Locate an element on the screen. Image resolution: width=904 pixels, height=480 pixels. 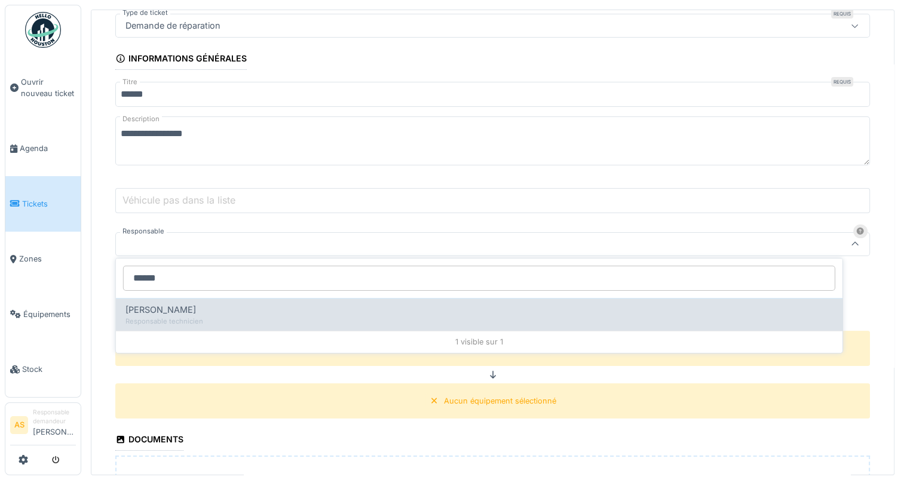
span: Stock is located at coordinates (49, 369).